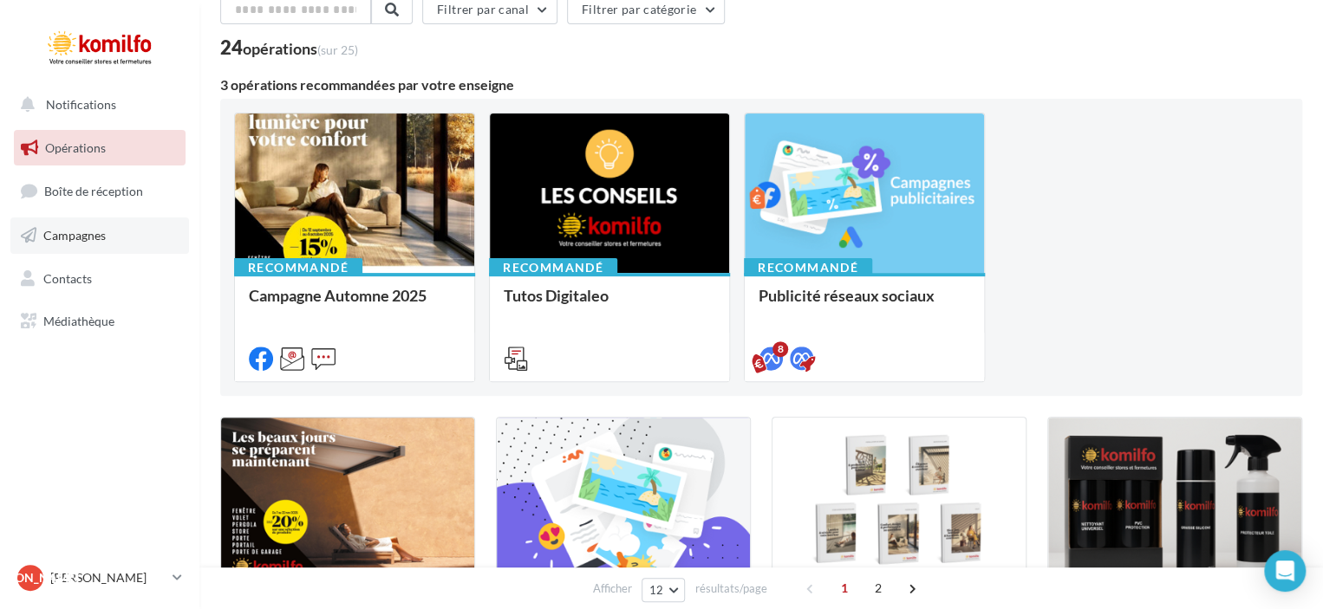  I want to click on button: Notifications, so click(96, 105).